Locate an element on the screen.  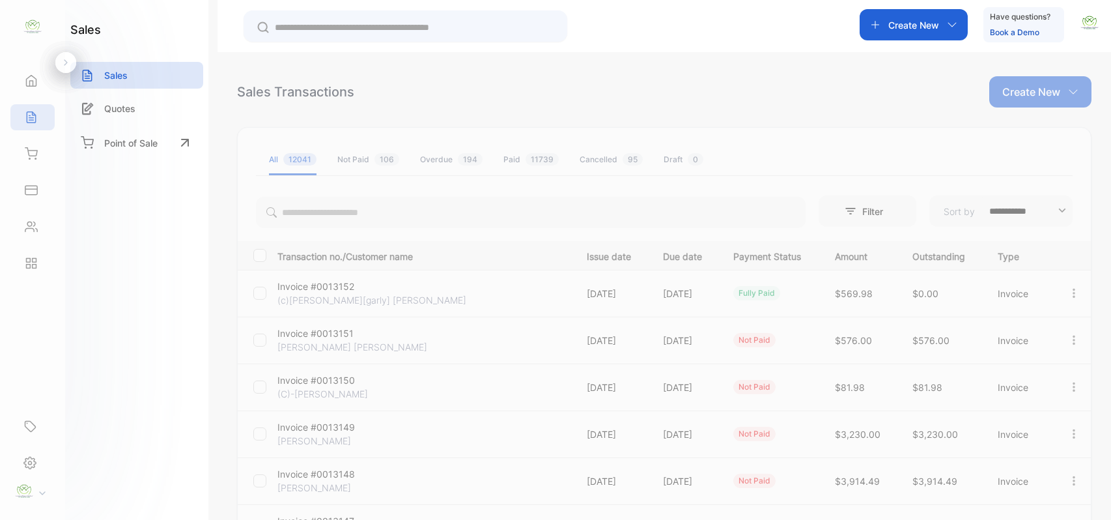
h1: sales is located at coordinates (85, 29).